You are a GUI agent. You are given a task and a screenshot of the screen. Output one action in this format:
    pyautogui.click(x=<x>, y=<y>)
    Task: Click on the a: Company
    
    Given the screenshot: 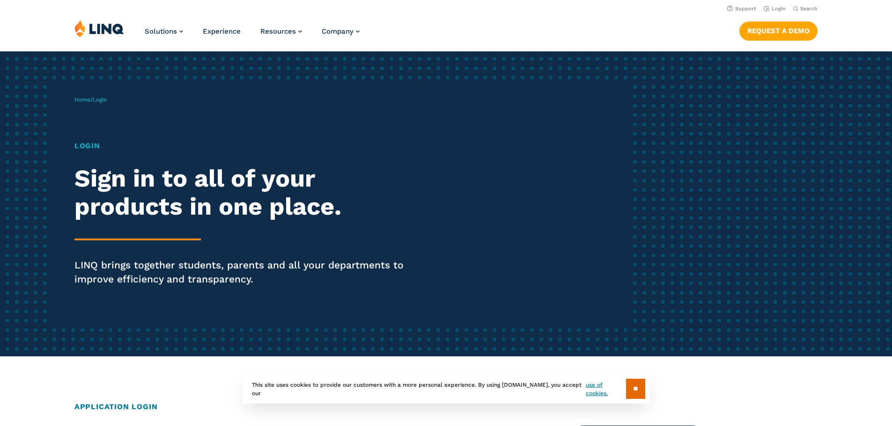 What is the action you would take?
    pyautogui.click(x=340, y=31)
    